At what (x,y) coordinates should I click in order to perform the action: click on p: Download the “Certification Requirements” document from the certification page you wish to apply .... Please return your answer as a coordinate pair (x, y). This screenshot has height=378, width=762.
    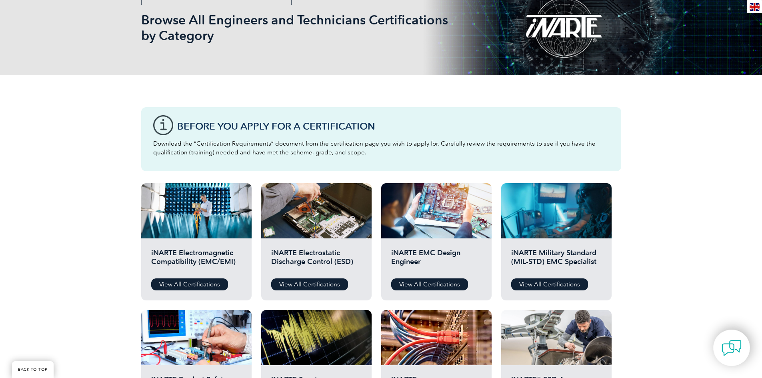
    Looking at the image, I should click on (381, 148).